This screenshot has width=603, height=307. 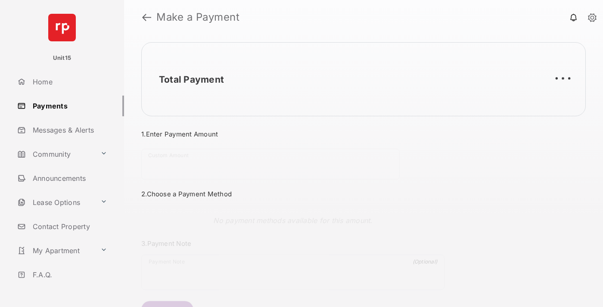 I want to click on p: No payment methods available for this amount., so click(x=293, y=221).